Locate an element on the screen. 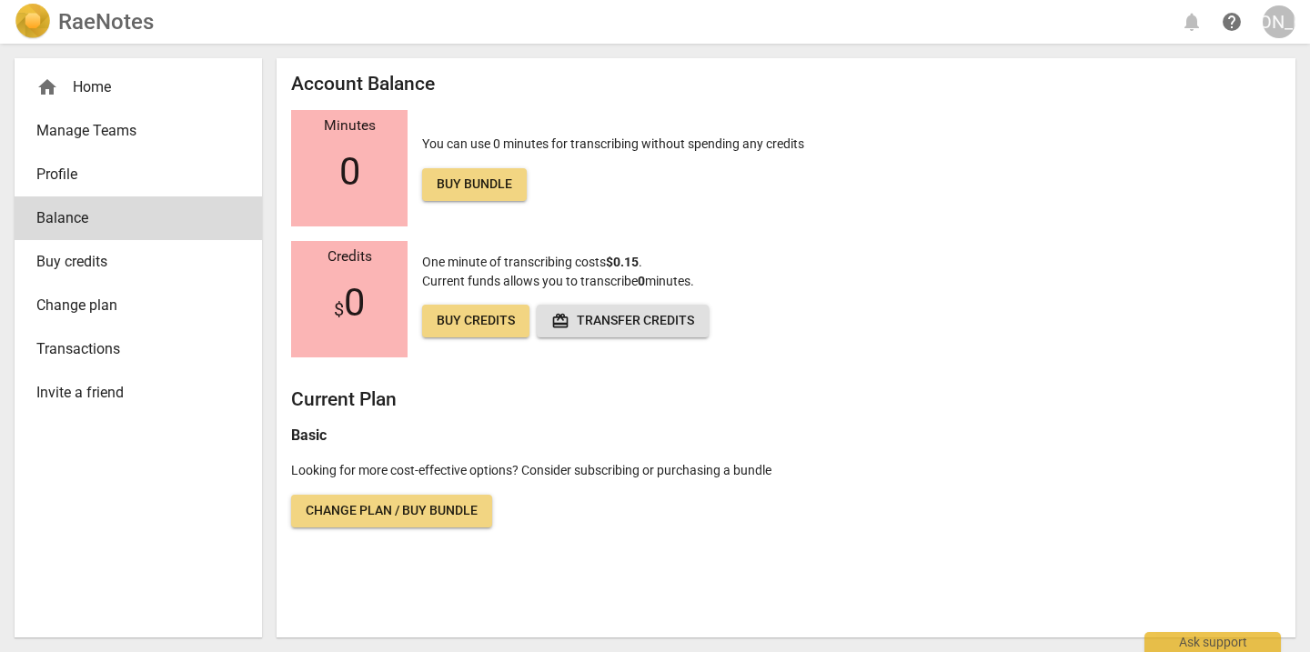 Image resolution: width=1310 pixels, height=652 pixels. div: Ask support is located at coordinates (1212, 642).